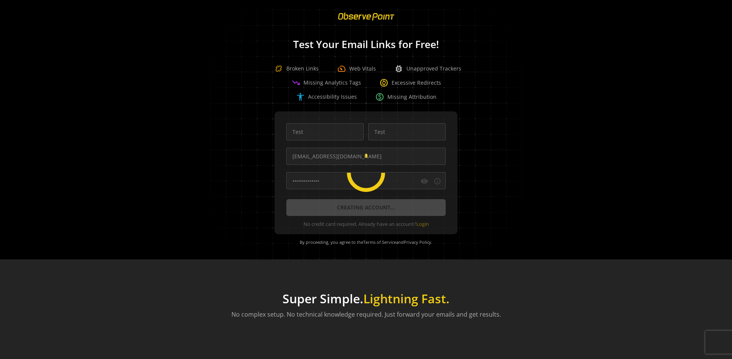 This screenshot has height=359, width=732. Describe the element at coordinates (410, 83) in the screenshot. I see `div: Excessive Redirects` at that location.